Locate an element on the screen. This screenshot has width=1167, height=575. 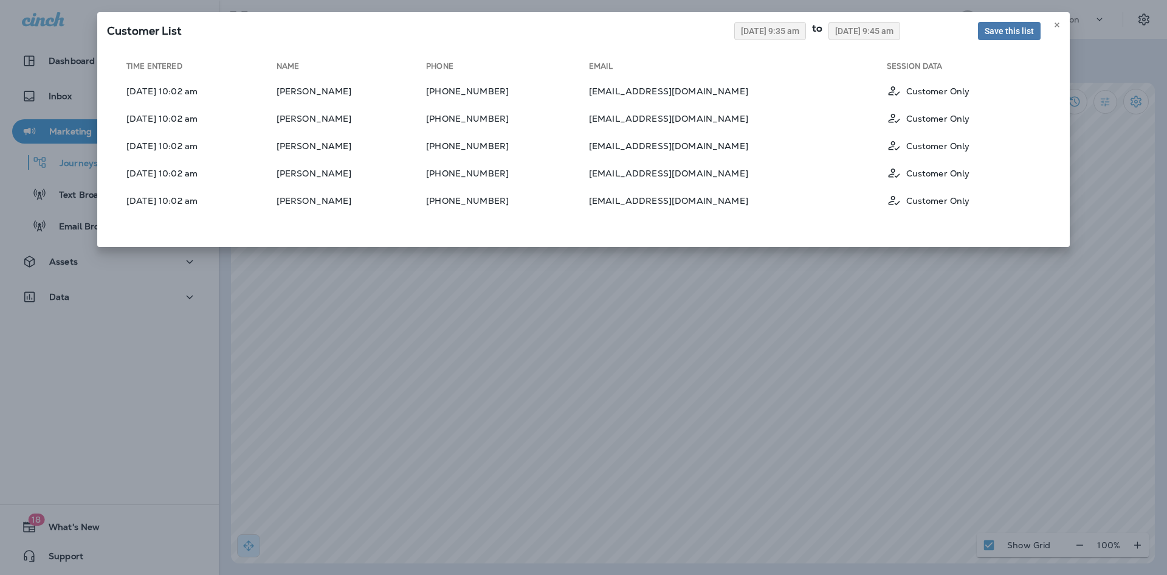
button: Save this list is located at coordinates (1009, 31).